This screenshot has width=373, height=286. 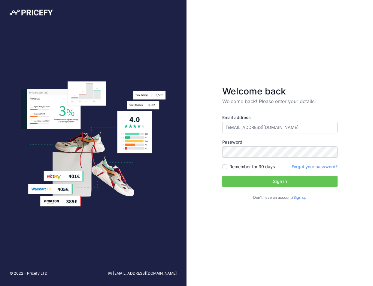 I want to click on label: Password, so click(x=280, y=142).